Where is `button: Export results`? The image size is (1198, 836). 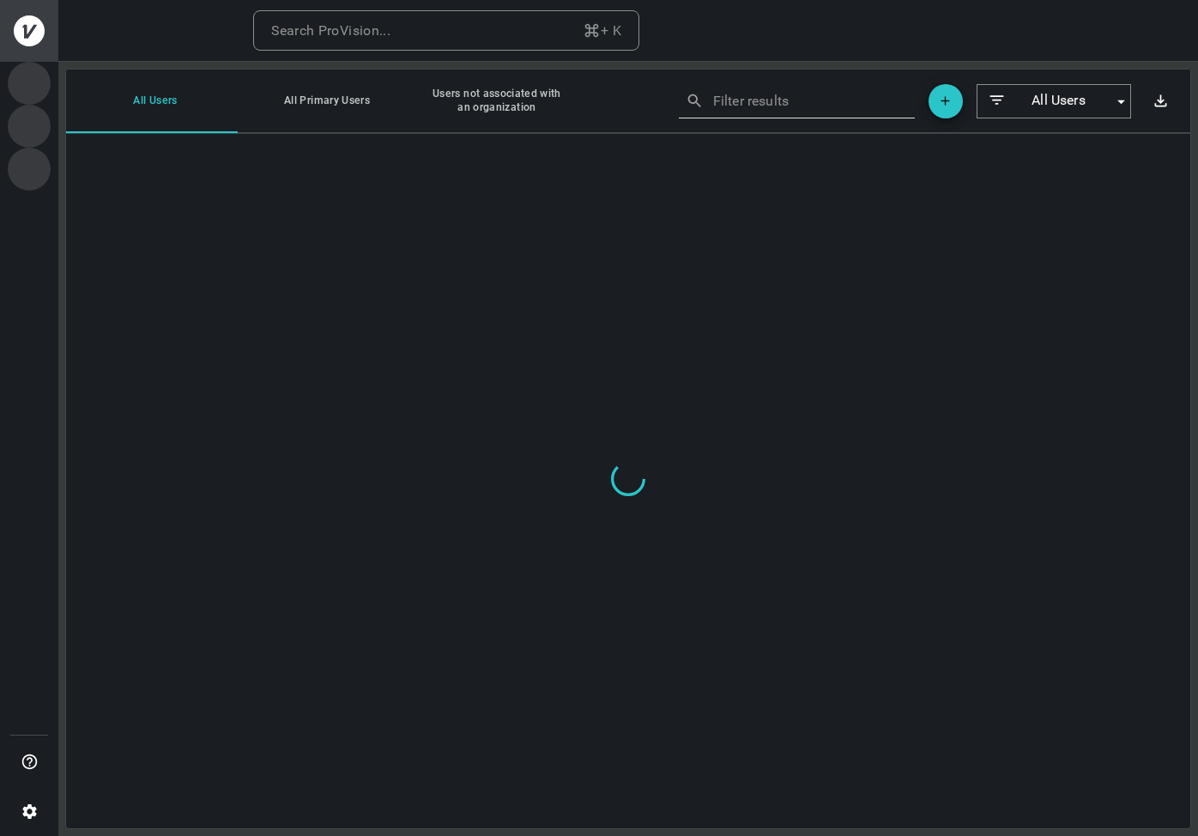
button: Export results is located at coordinates (1160, 101).